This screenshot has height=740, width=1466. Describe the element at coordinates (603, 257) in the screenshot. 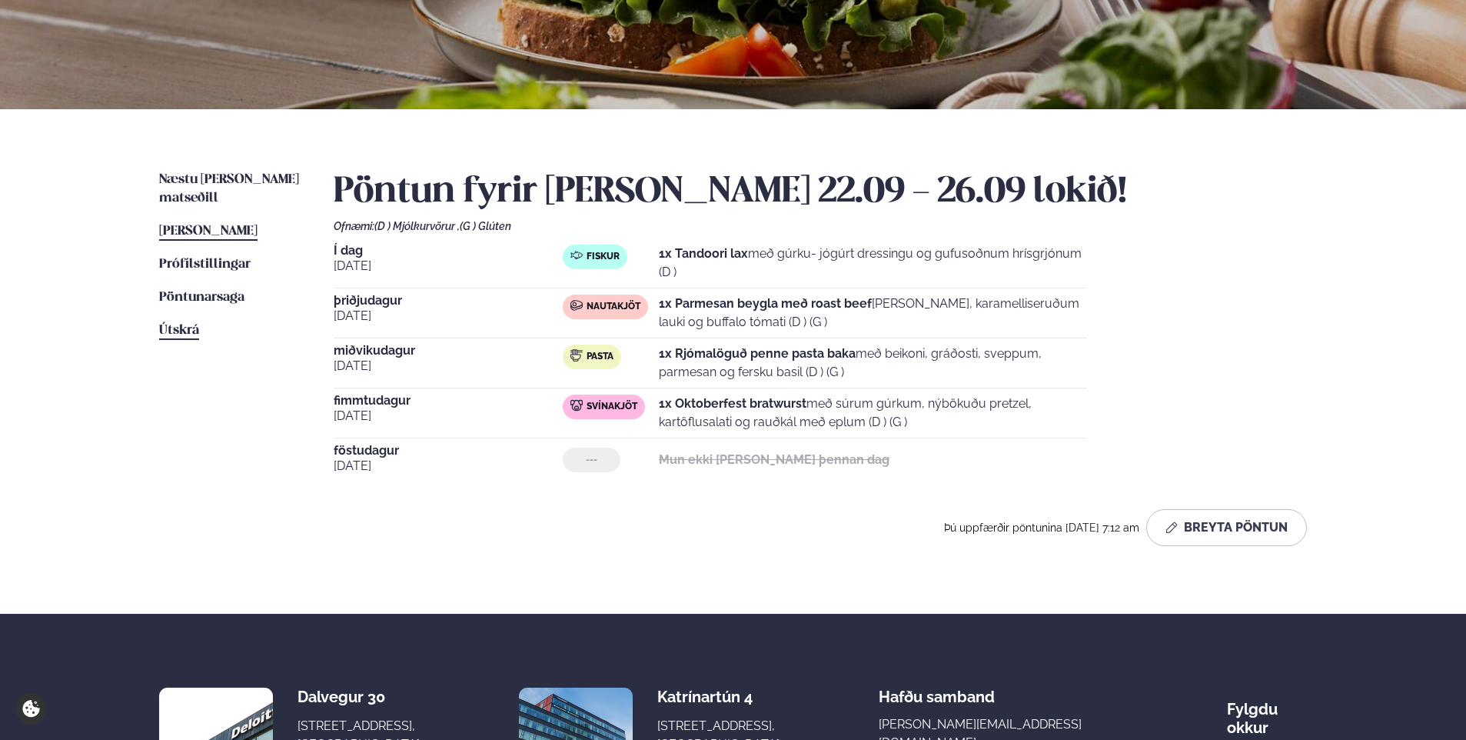

I see `span: Fiskur` at that location.